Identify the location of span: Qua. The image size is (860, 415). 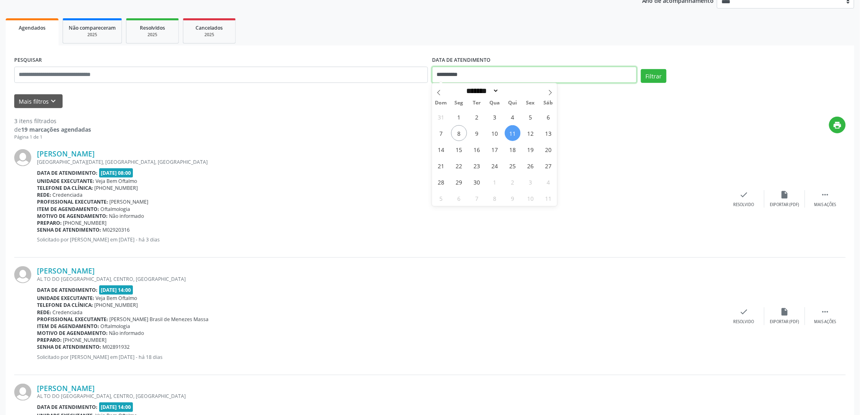
(495, 103).